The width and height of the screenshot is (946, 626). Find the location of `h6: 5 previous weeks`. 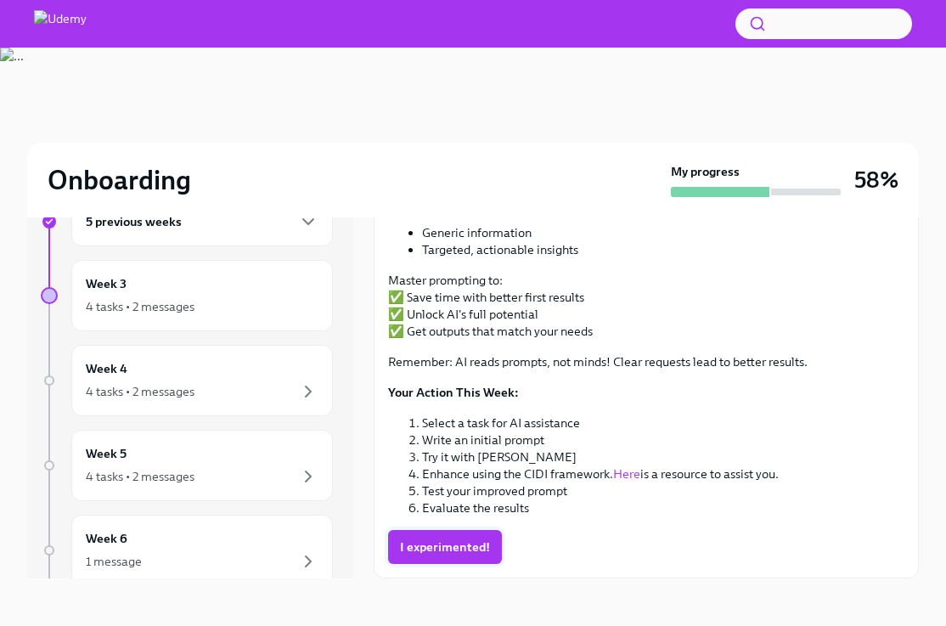

h6: 5 previous weeks is located at coordinates (133, 222).